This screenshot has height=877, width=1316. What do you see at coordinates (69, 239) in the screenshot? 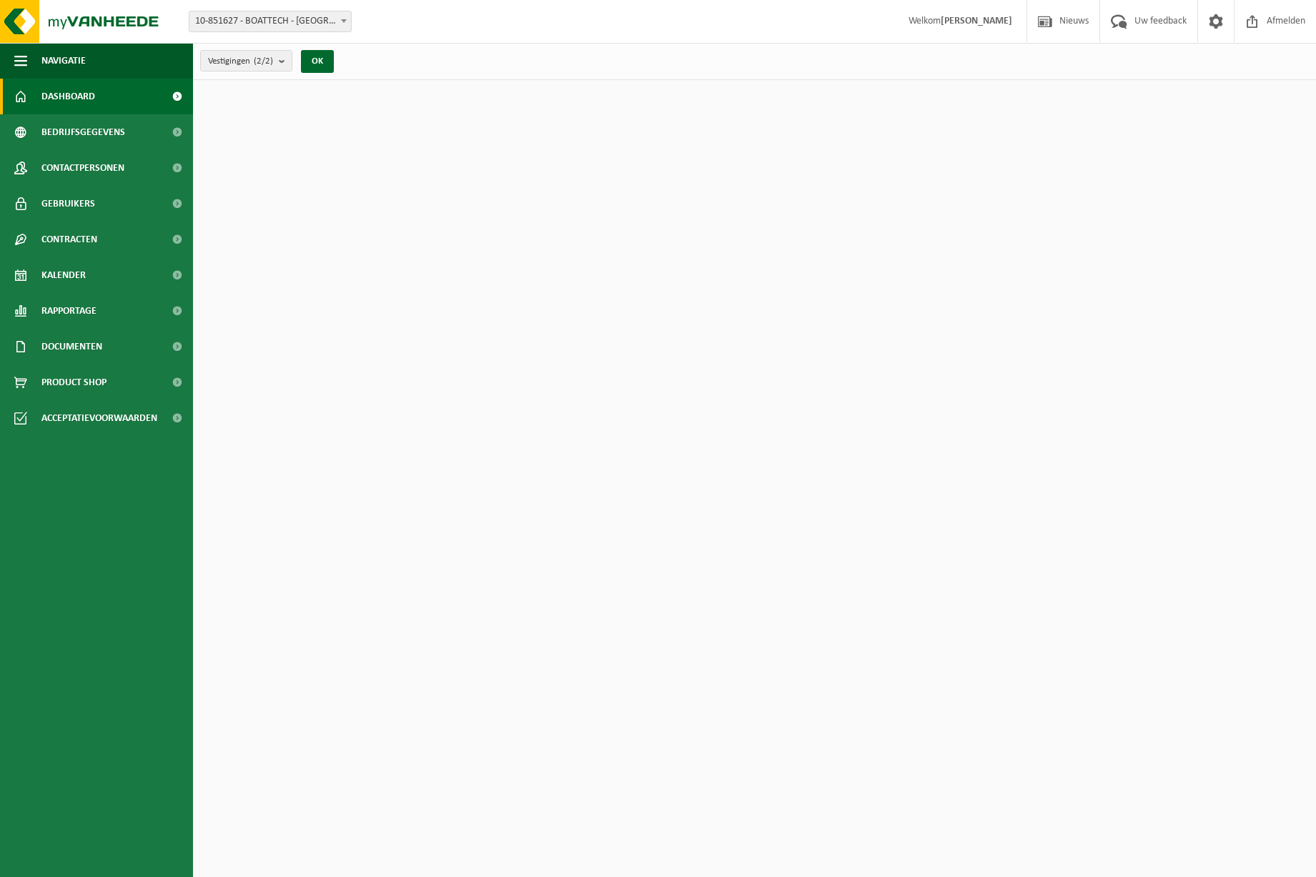
I see `span: Contracten` at bounding box center [69, 239].